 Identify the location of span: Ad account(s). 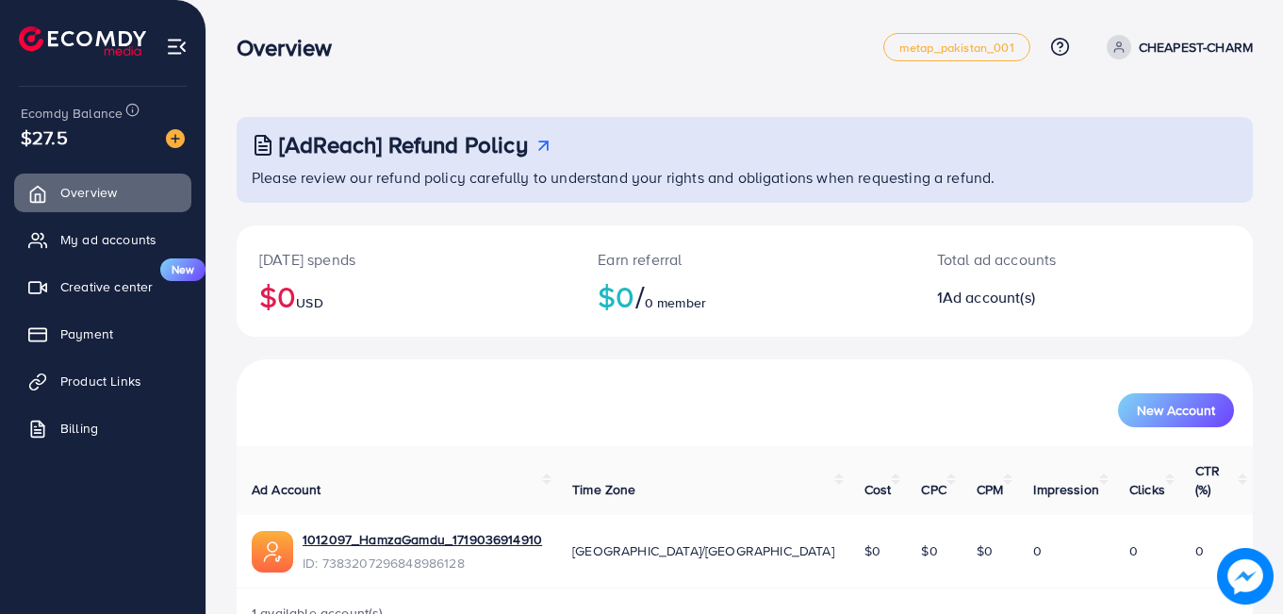
(989, 297).